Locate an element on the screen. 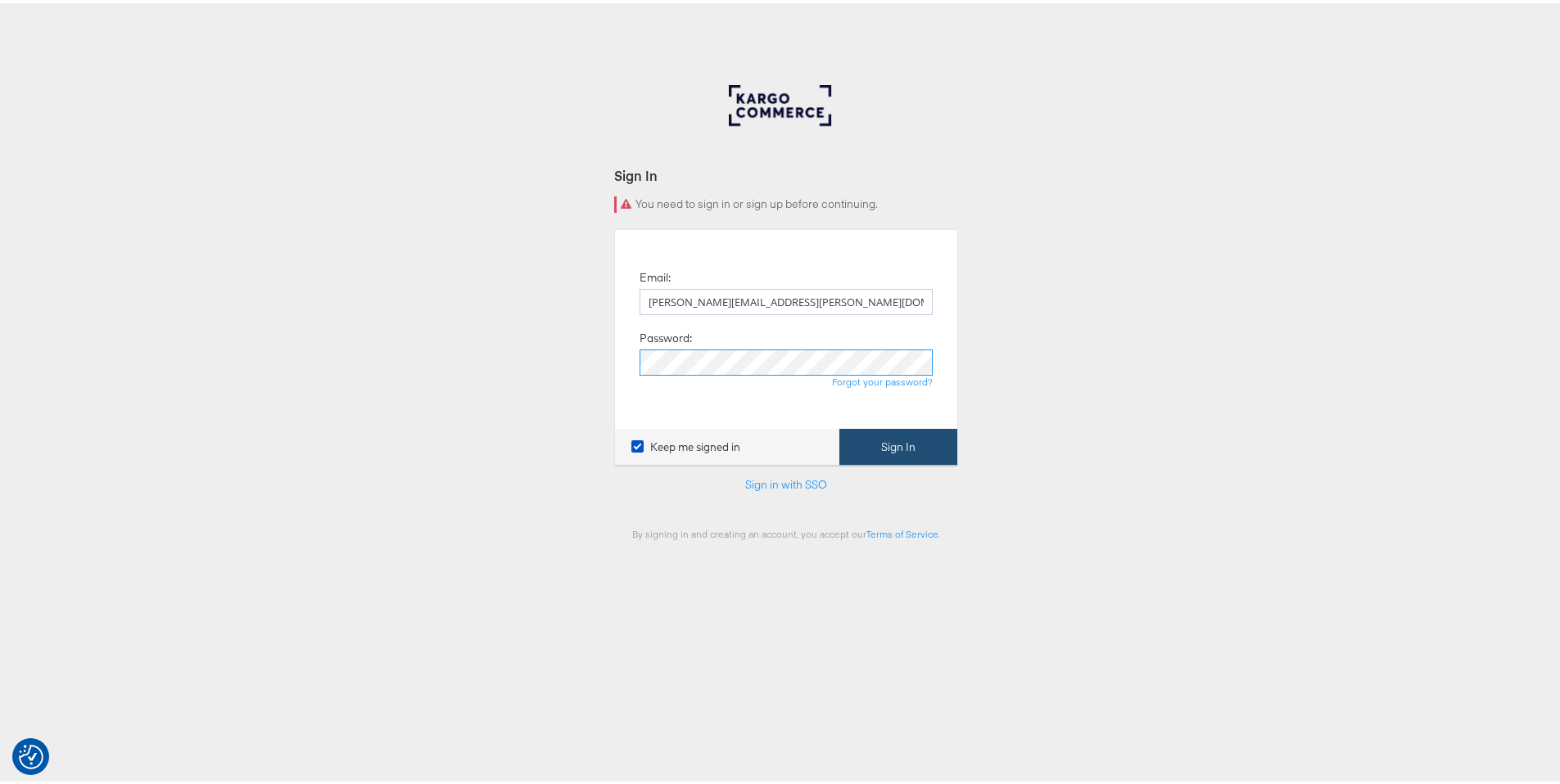 Image resolution: width=1560 pixels, height=784 pixels. button: Sign In is located at coordinates (898, 444).